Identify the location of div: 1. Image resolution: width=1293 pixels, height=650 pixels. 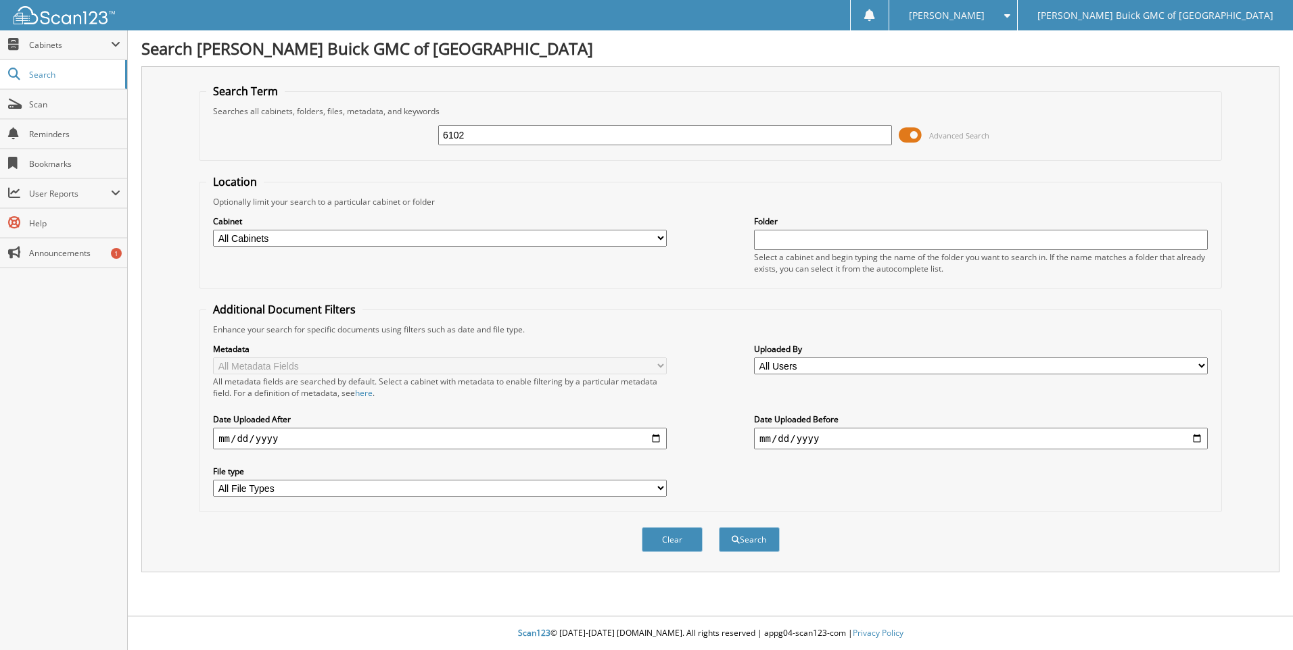
(116, 254).